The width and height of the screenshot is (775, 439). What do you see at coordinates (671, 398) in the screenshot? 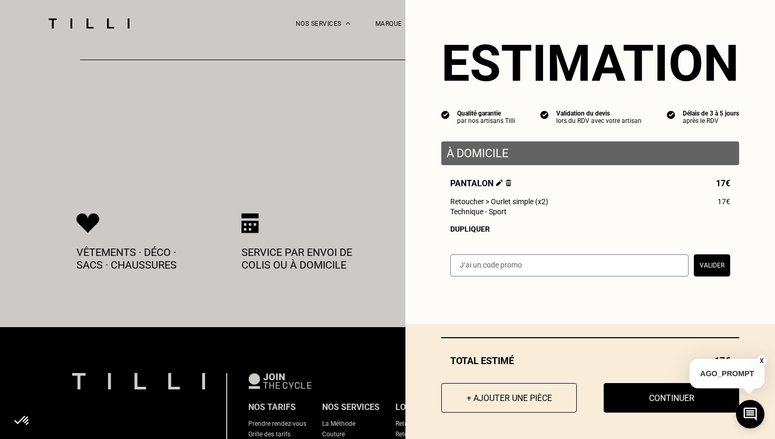
I see `button: Continuer` at bounding box center [671, 398].